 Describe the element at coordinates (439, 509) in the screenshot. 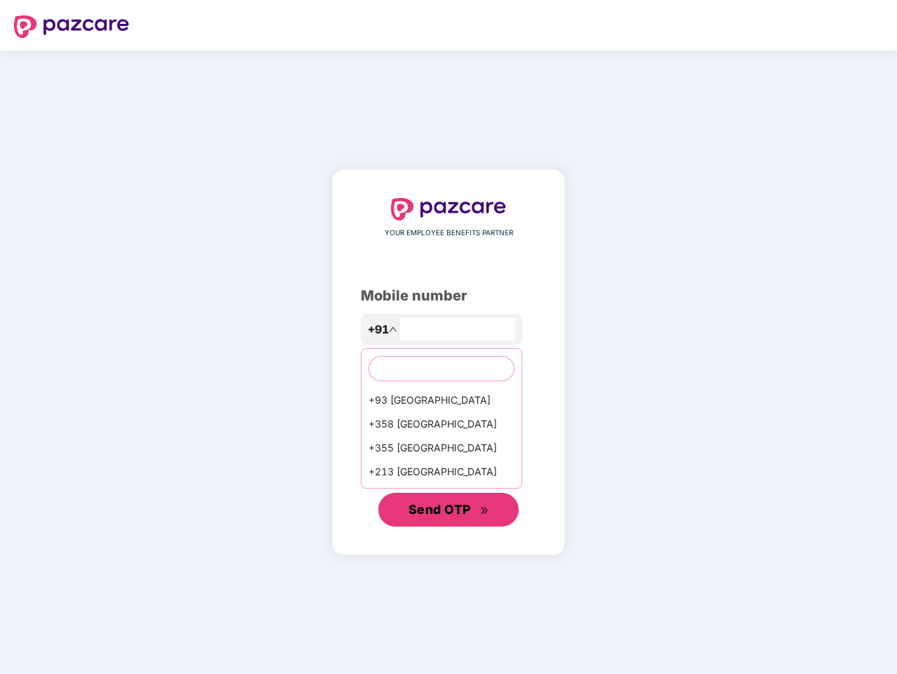

I see `span: Send OTP` at that location.